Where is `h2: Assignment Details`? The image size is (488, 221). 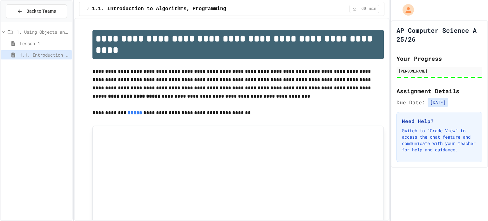 h2: Assignment Details is located at coordinates (440, 91).